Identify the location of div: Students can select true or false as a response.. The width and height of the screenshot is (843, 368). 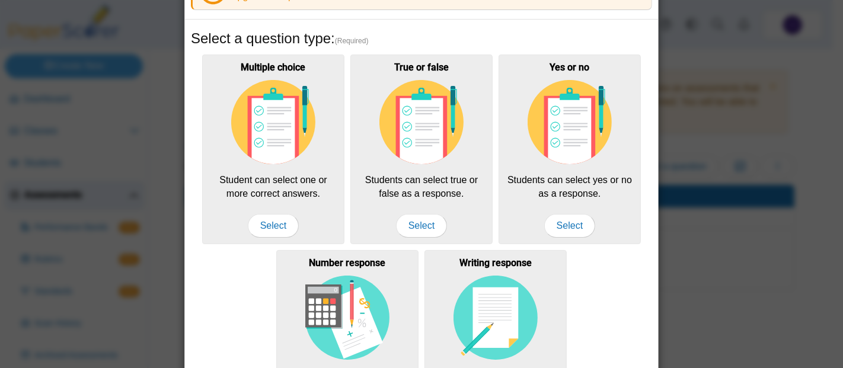
(421, 149).